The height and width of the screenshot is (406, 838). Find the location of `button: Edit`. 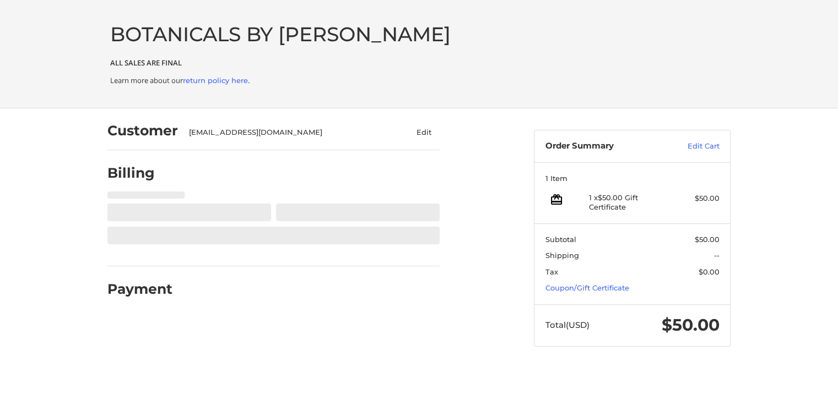

button: Edit is located at coordinates (423, 132).